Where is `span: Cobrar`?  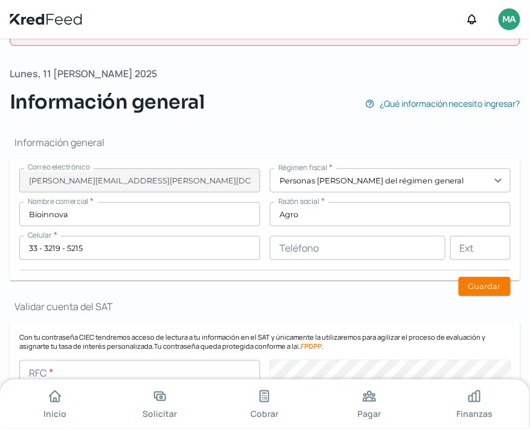 span: Cobrar is located at coordinates (264, 413).